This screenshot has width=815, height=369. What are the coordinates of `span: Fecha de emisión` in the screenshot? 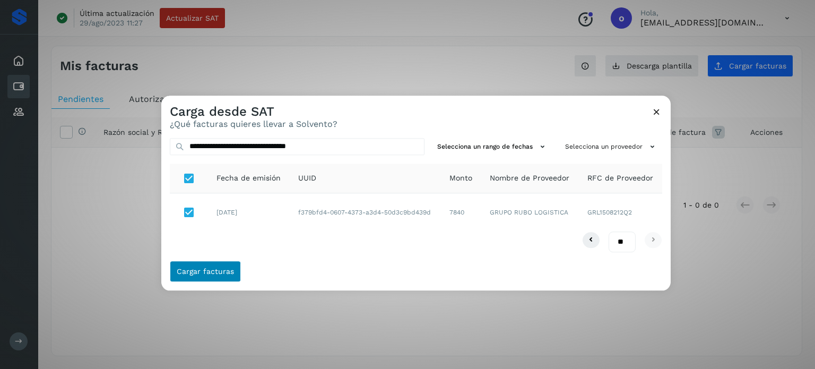 It's located at (248, 178).